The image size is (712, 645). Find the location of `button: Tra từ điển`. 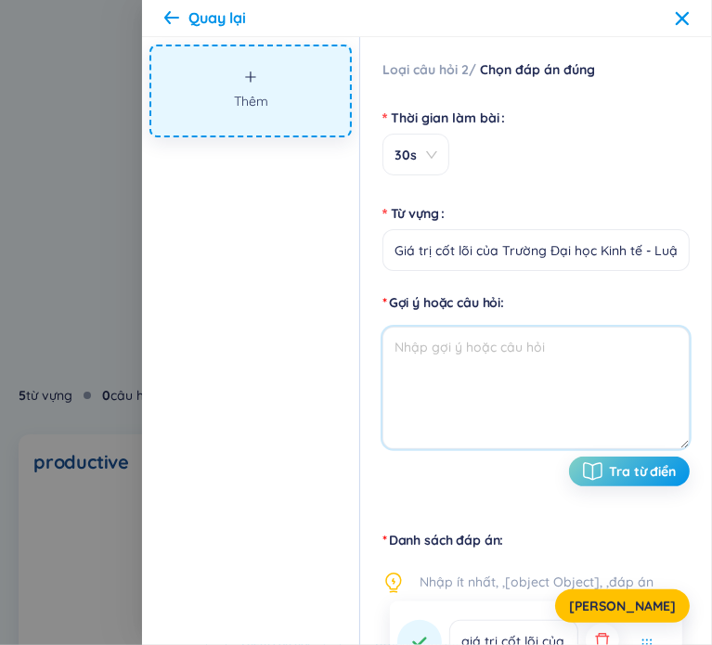

button: Tra từ điển is located at coordinates (630, 472).